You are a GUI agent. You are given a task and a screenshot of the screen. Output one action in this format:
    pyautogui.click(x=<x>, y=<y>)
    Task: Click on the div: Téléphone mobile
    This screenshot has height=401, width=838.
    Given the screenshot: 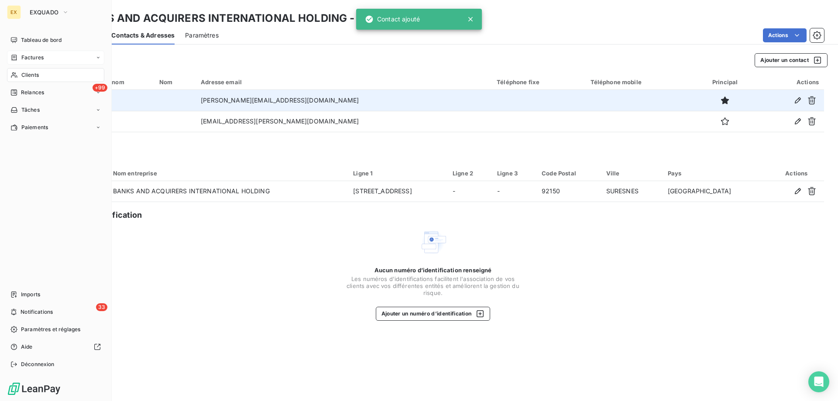 What is the action you would take?
    pyautogui.click(x=640, y=82)
    